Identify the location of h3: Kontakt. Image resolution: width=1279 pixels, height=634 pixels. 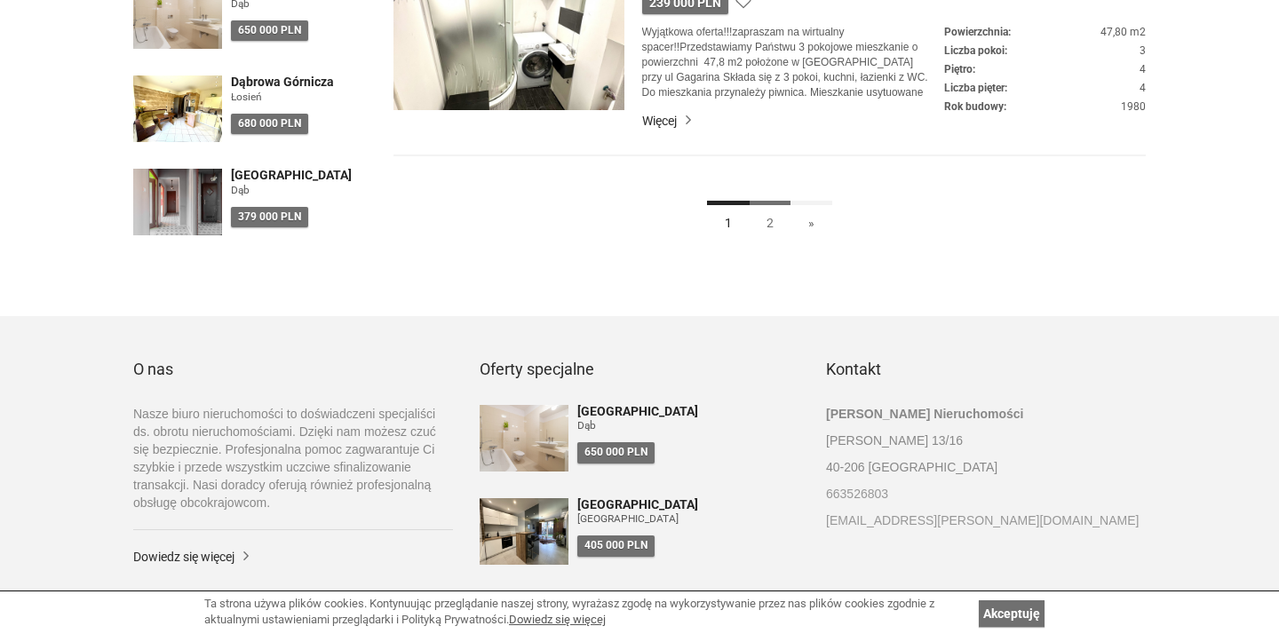
(986, 370).